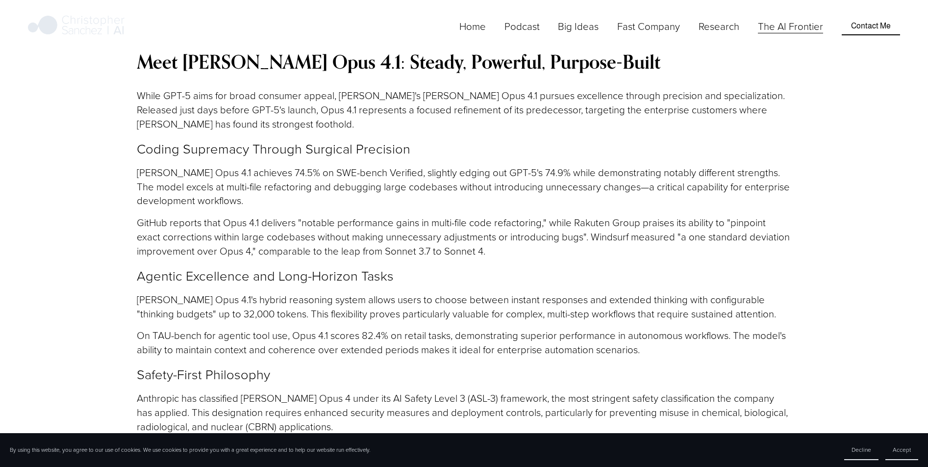  I want to click on p: Coding Supremacy Through Surgical Precision, so click(464, 148).